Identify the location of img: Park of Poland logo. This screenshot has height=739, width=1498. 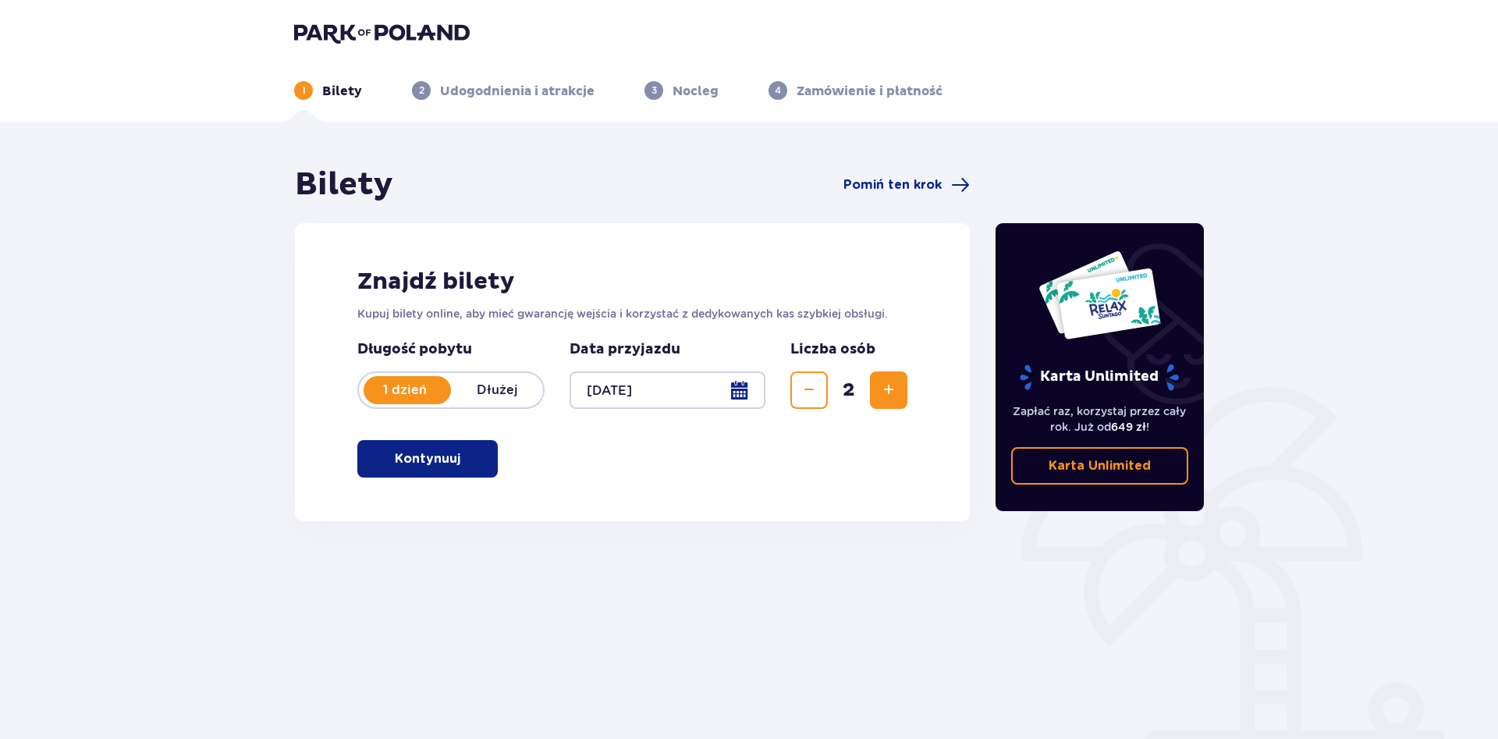
(382, 33).